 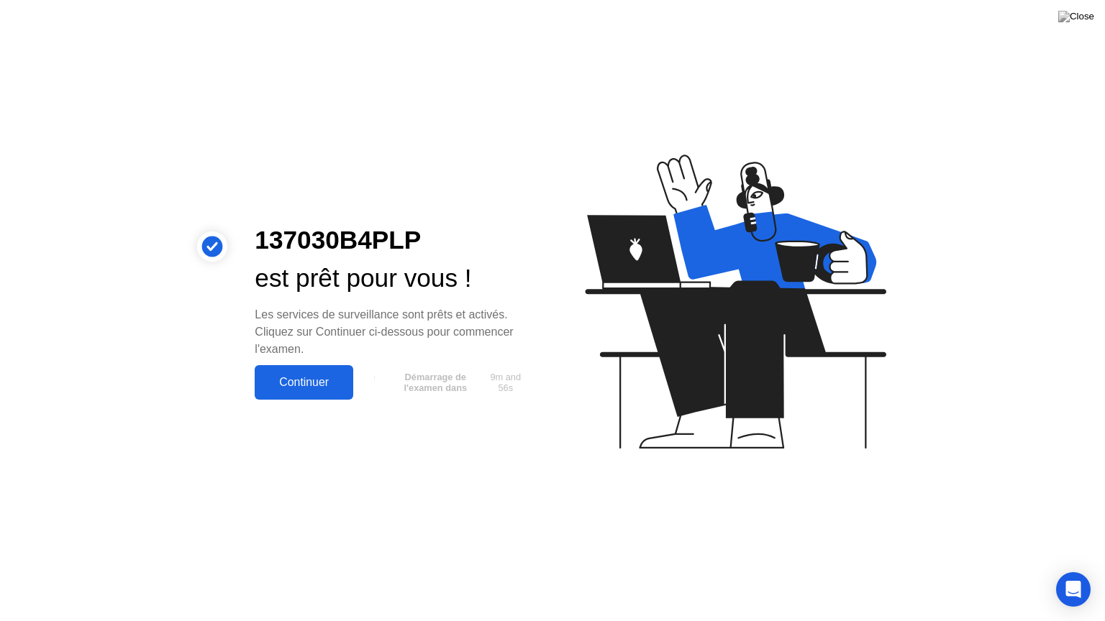 What do you see at coordinates (392, 240) in the screenshot?
I see `div: 137030B4PLP` at bounding box center [392, 240].